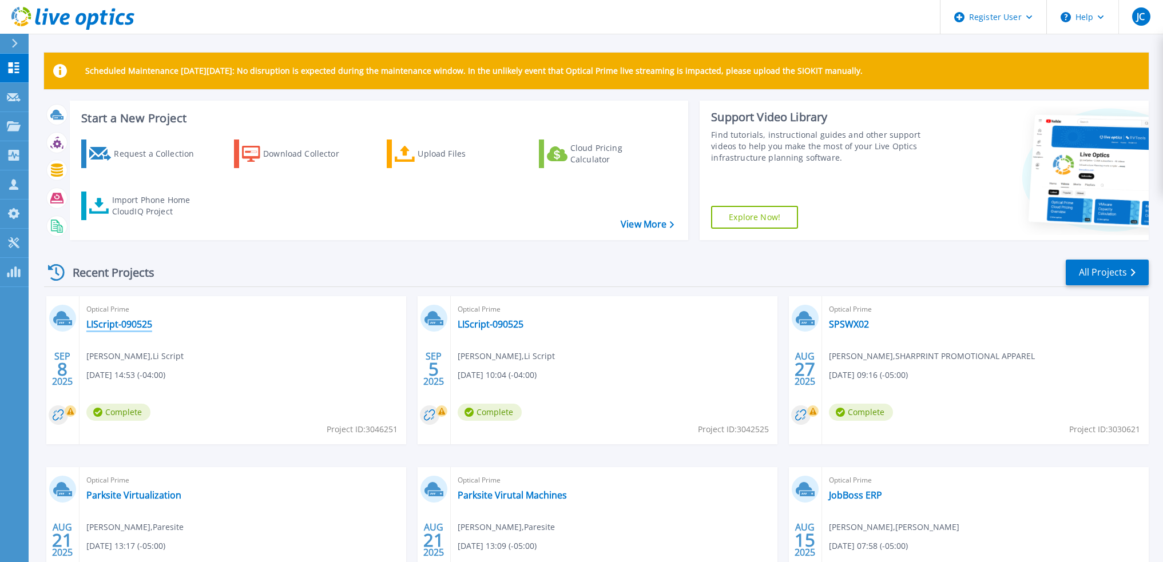 Image resolution: width=1163 pixels, height=562 pixels. I want to click on span: 15, so click(805, 540).